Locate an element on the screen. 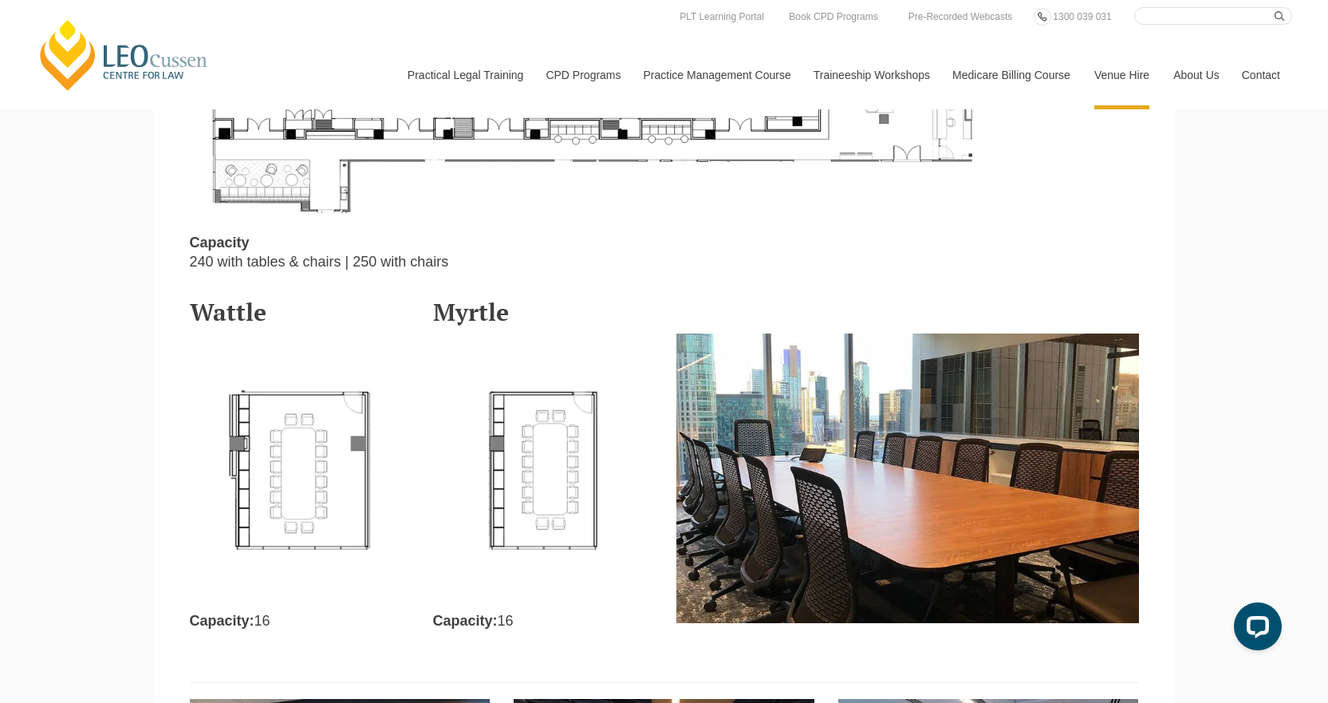 Image resolution: width=1328 pixels, height=703 pixels. h3: Wattle is located at coordinates (299, 312).